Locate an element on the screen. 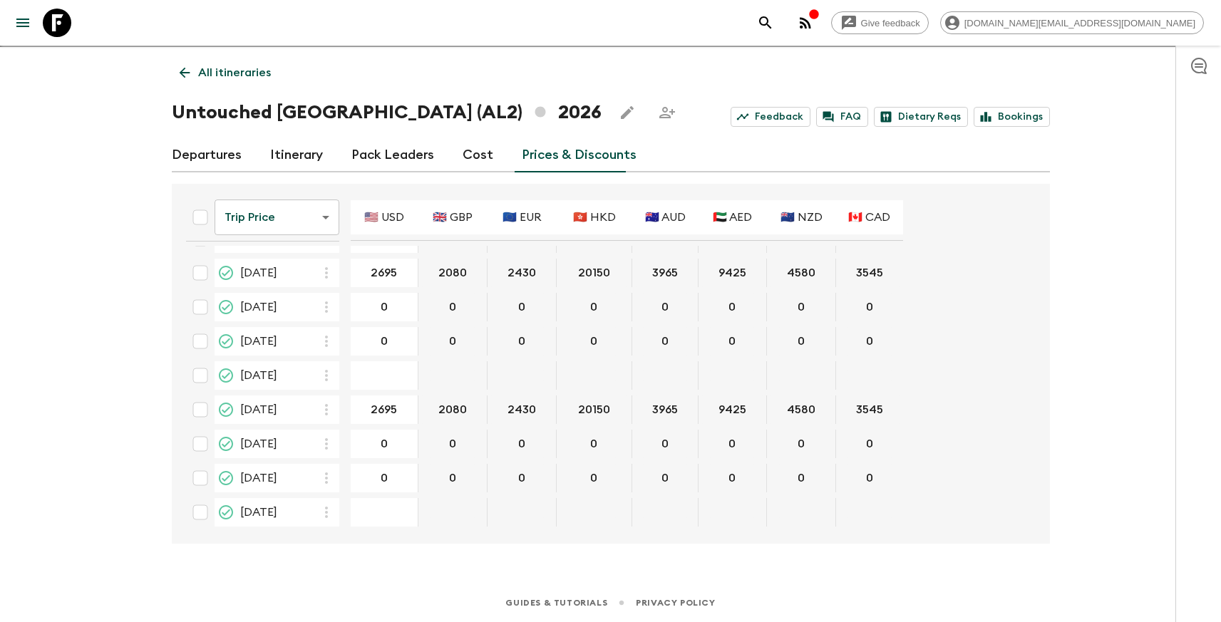 The image size is (1221, 622). div: 20 Sep 2026; 🇳🇿 NZD is located at coordinates (801, 478).